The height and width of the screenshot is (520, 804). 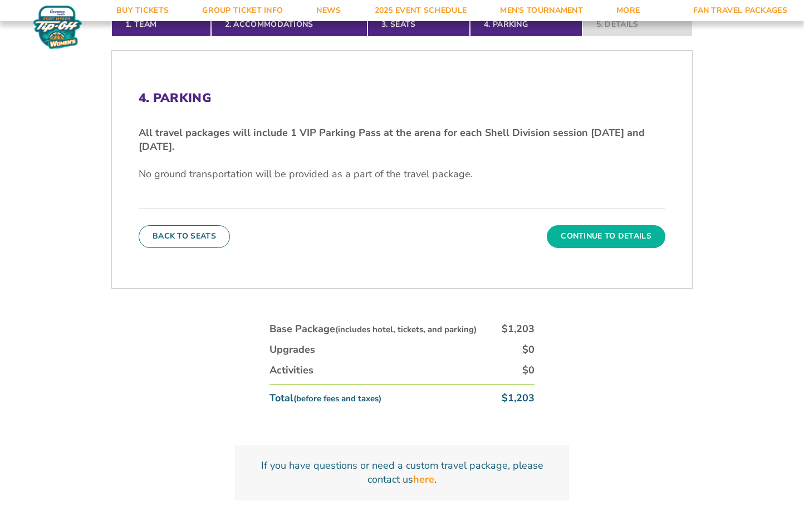 What do you see at coordinates (402, 174) in the screenshot?
I see `p: No ground transportation will be provided as a part of the travel package.` at bounding box center [402, 174].